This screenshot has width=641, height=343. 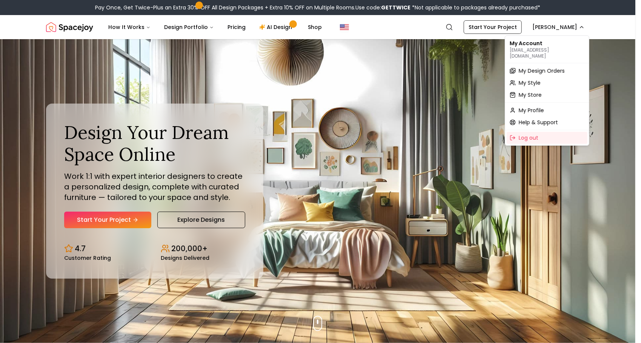 What do you see at coordinates (547, 95) in the screenshot?
I see `a: My Store` at bounding box center [547, 95].